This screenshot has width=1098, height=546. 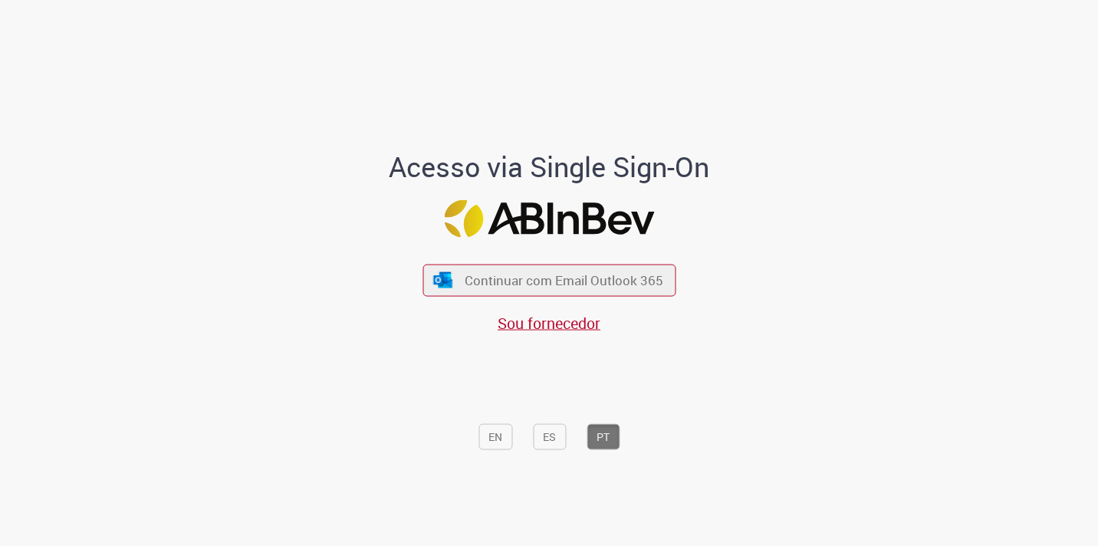 What do you see at coordinates (495, 437) in the screenshot?
I see `button: EN` at bounding box center [495, 437].